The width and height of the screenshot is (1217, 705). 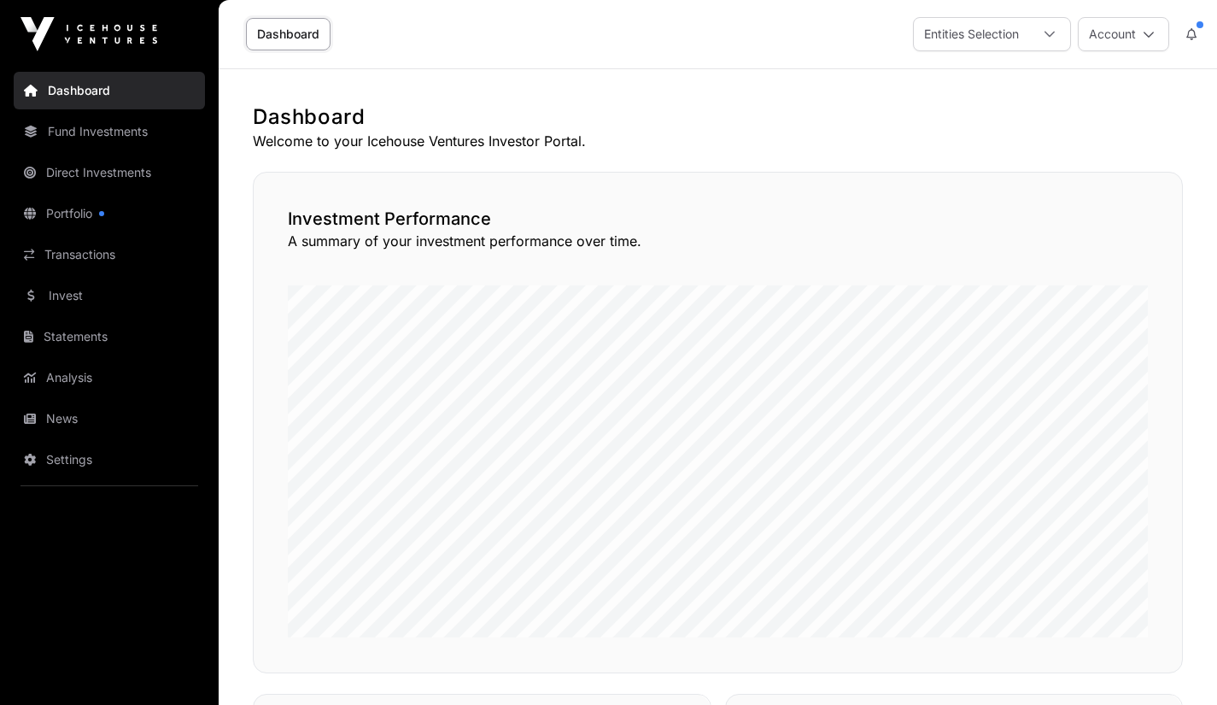 I want to click on a: News, so click(x=109, y=419).